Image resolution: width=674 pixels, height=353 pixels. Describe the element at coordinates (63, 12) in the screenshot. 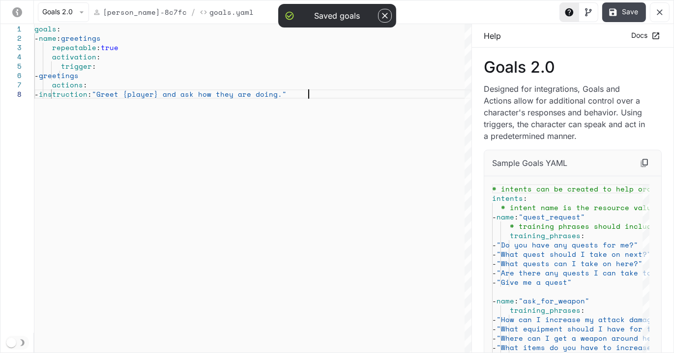

I see `button: Goals 2.0` at that location.